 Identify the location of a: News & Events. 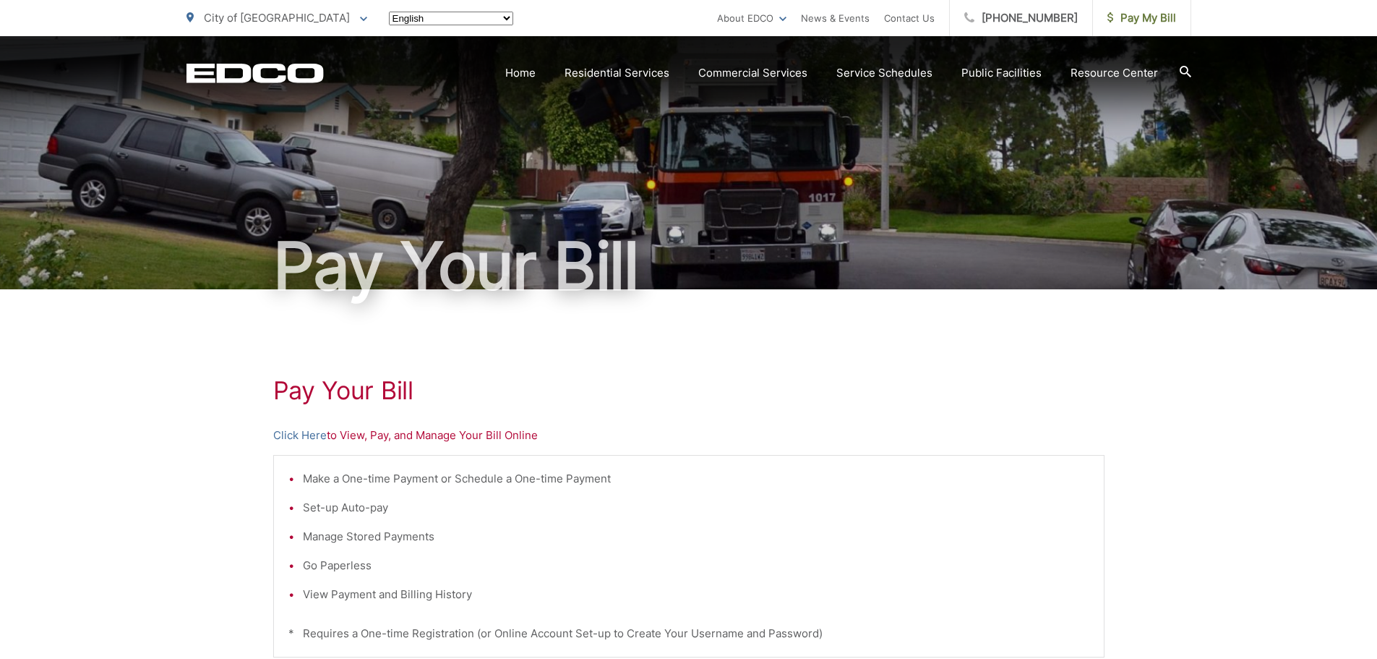
(835, 18).